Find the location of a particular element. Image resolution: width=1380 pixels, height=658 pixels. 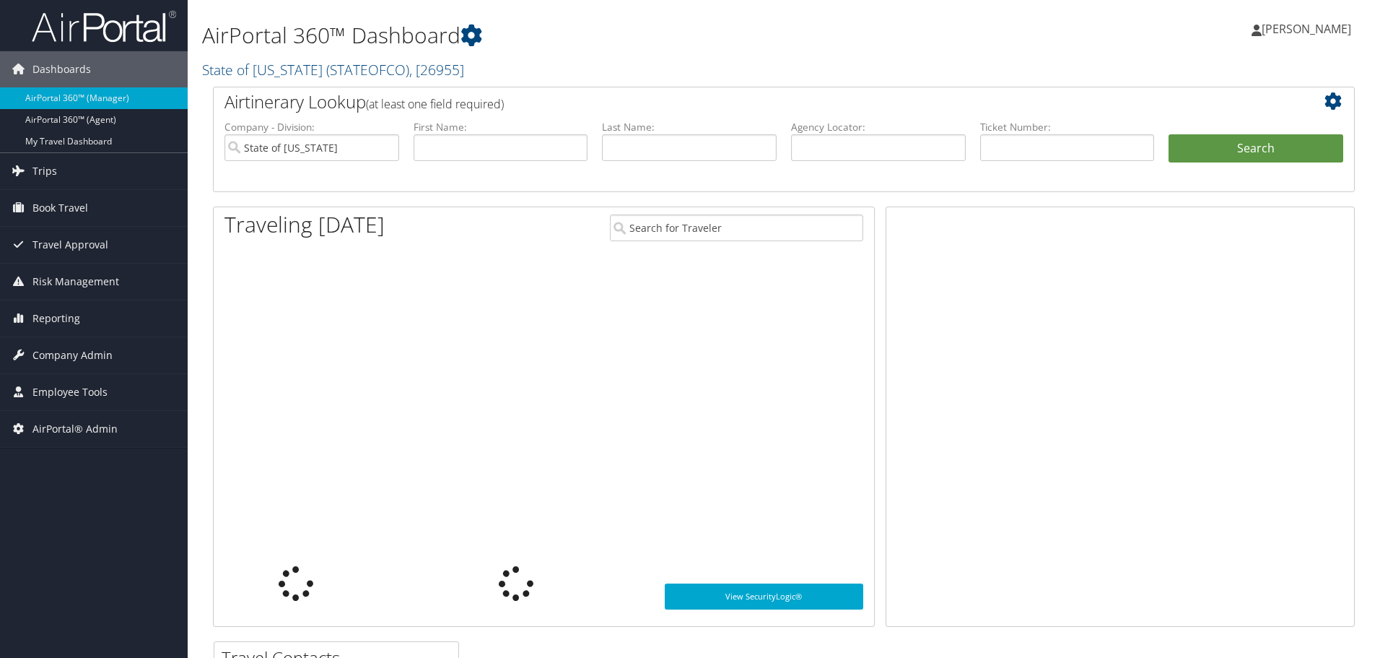

span: , [ 26955 ] is located at coordinates (437, 69).